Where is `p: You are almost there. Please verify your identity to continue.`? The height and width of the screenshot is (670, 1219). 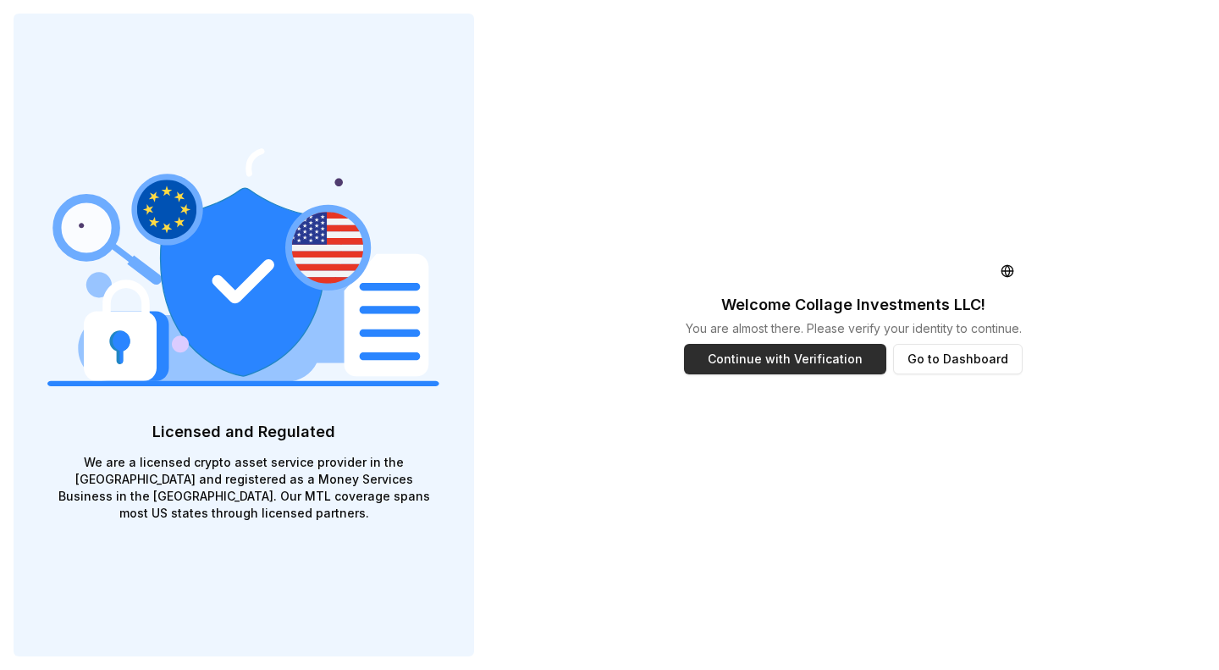 p: You are almost there. Please verify your identity to continue. is located at coordinates (853, 328).